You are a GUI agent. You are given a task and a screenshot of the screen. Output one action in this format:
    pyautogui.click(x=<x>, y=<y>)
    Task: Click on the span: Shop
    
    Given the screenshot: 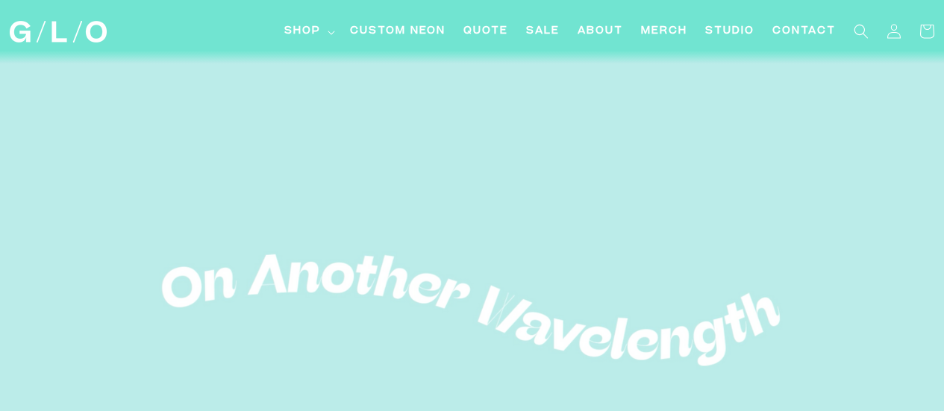 What is the action you would take?
    pyautogui.click(x=302, y=31)
    